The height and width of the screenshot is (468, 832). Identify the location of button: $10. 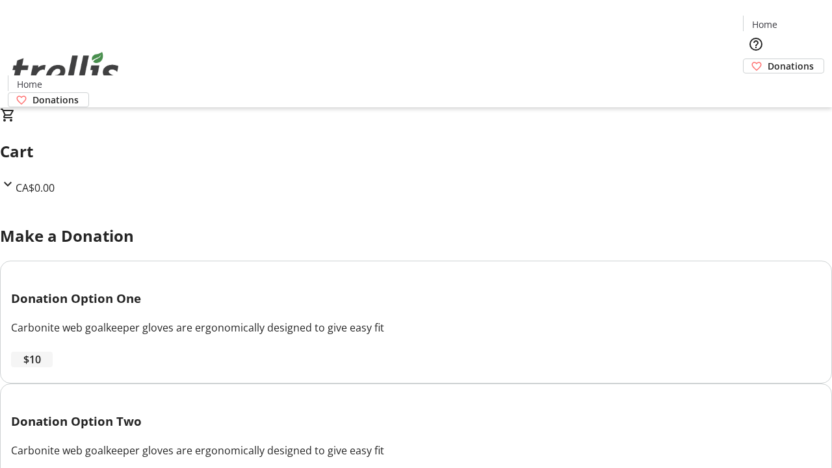
(32, 359).